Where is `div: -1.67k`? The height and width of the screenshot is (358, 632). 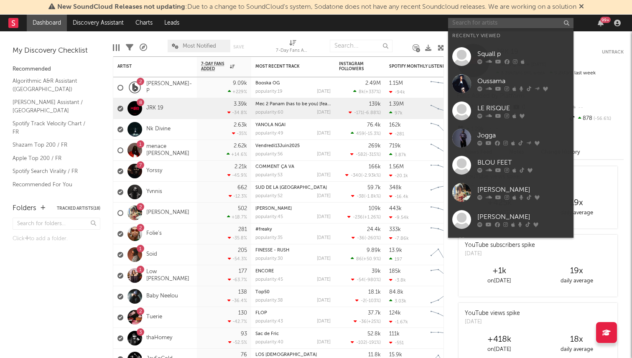 div: -1.67k is located at coordinates (398, 322).